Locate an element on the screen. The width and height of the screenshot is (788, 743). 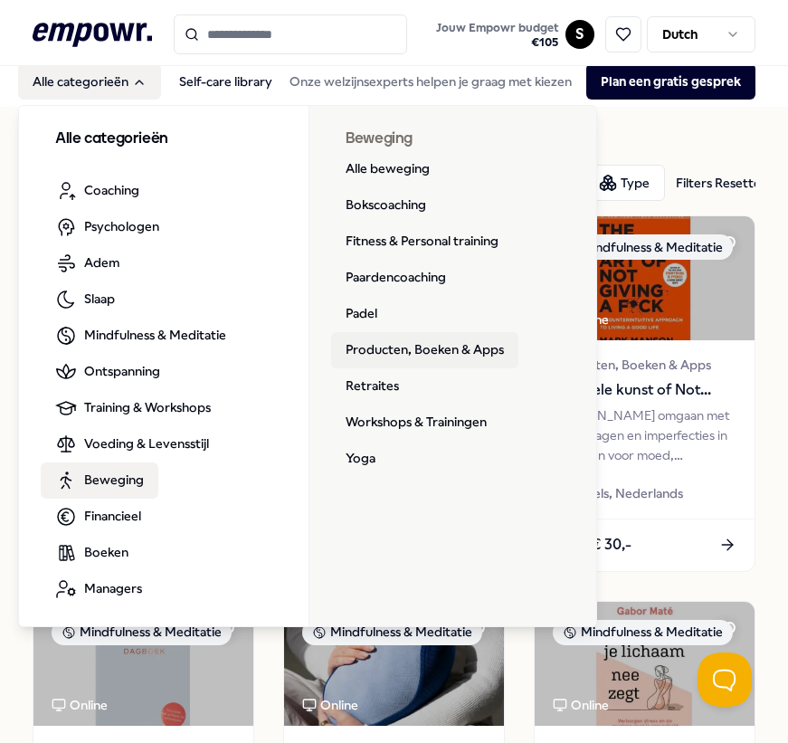
span: Financieel is located at coordinates (112, 516).